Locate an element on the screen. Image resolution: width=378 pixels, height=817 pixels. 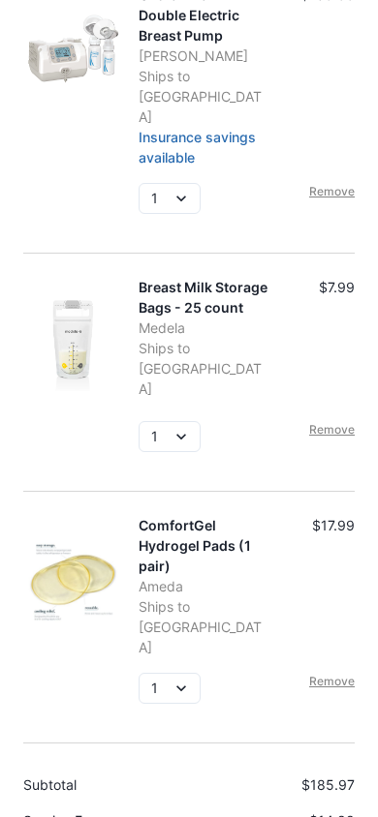
p: Subtotal is located at coordinates (102, 784).